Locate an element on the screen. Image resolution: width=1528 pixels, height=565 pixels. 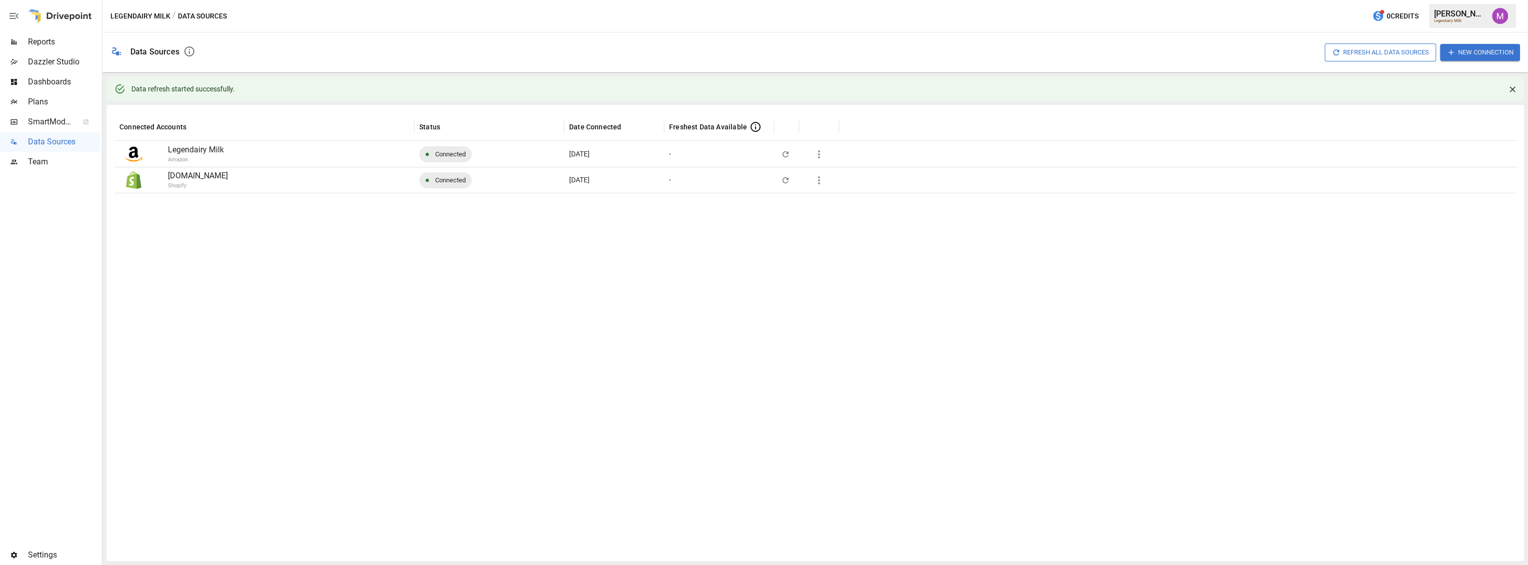
div: Connected Accounts is located at coordinates (153, 127).